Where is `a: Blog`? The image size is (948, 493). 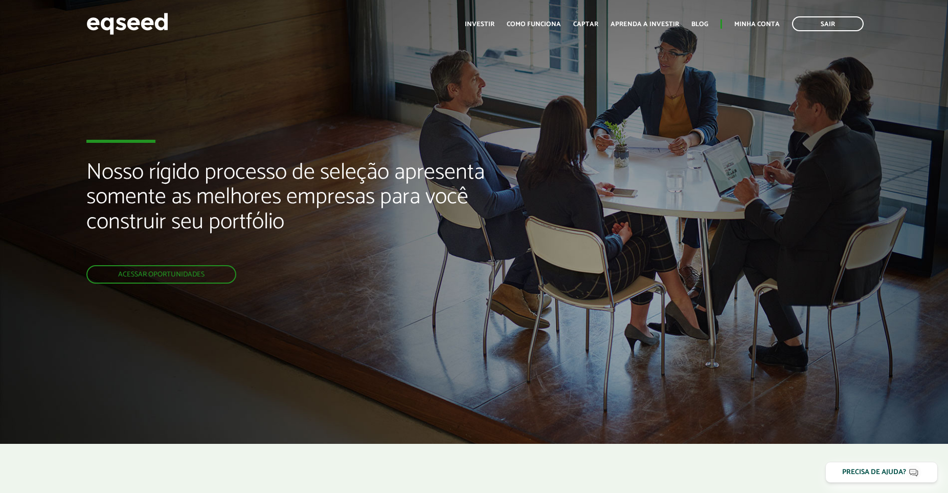
a: Blog is located at coordinates (700, 24).